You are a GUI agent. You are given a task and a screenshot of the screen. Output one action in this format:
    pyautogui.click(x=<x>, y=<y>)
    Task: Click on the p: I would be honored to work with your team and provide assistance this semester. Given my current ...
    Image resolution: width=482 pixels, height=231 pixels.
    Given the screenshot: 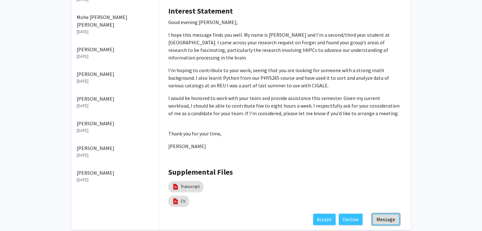 What is the action you would take?
    pyautogui.click(x=285, y=106)
    